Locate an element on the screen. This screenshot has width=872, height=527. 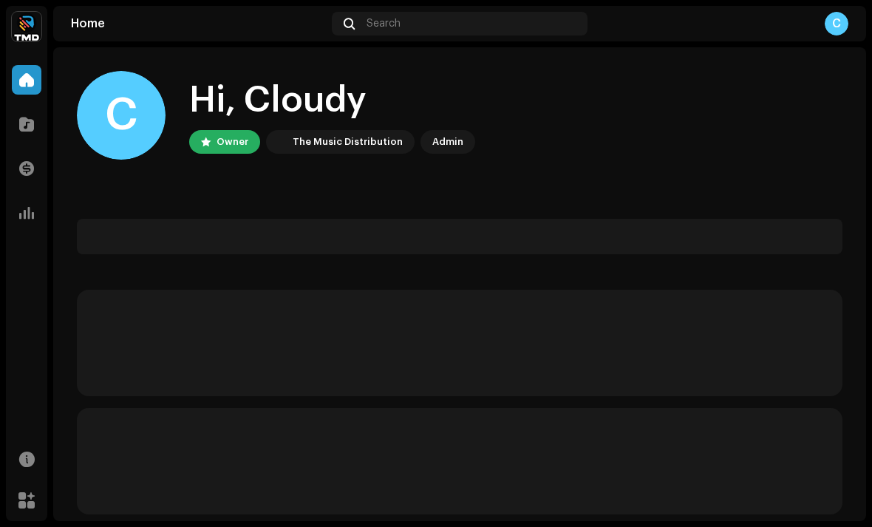
div: Admin is located at coordinates (448, 142).